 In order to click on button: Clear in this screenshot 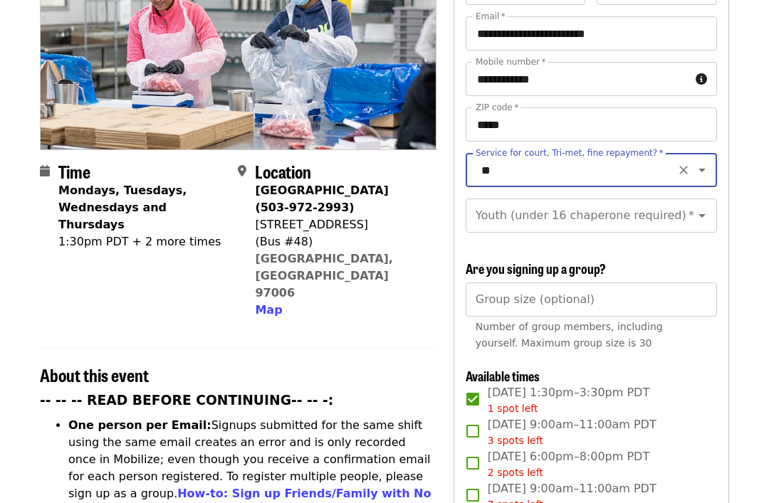, I will do `click(683, 170)`.